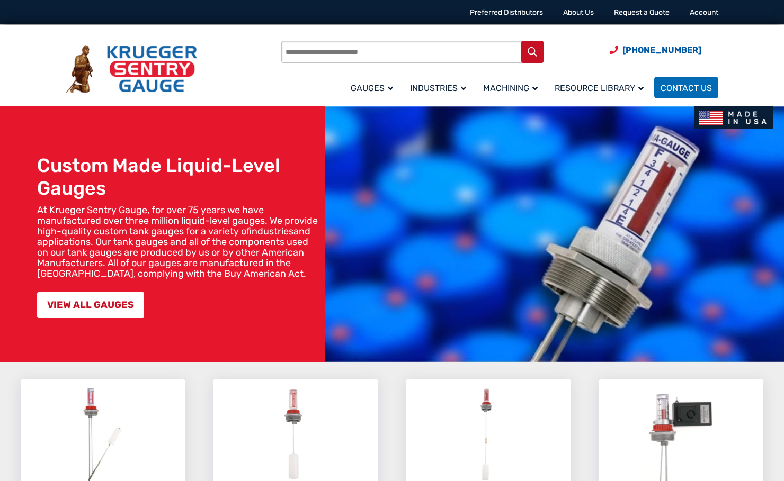  I want to click on a: Gauges, so click(374, 87).